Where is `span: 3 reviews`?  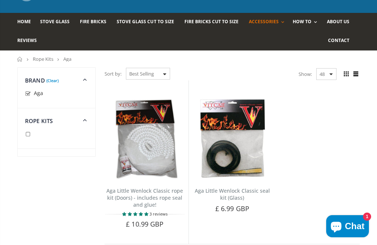 span: 3 reviews is located at coordinates (158, 213).